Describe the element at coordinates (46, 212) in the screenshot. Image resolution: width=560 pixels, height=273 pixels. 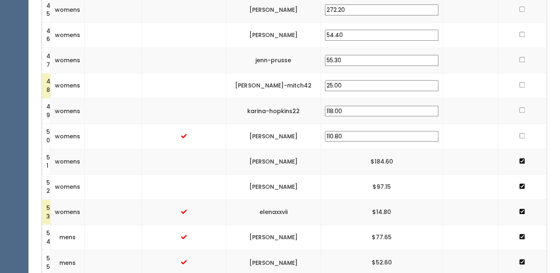
I see `td: 53` at that location.